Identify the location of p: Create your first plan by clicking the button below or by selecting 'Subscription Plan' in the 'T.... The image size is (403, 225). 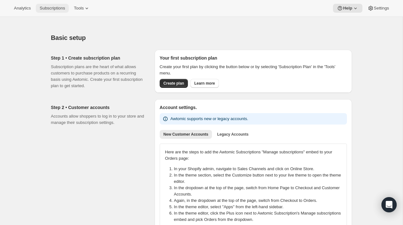
(253, 70).